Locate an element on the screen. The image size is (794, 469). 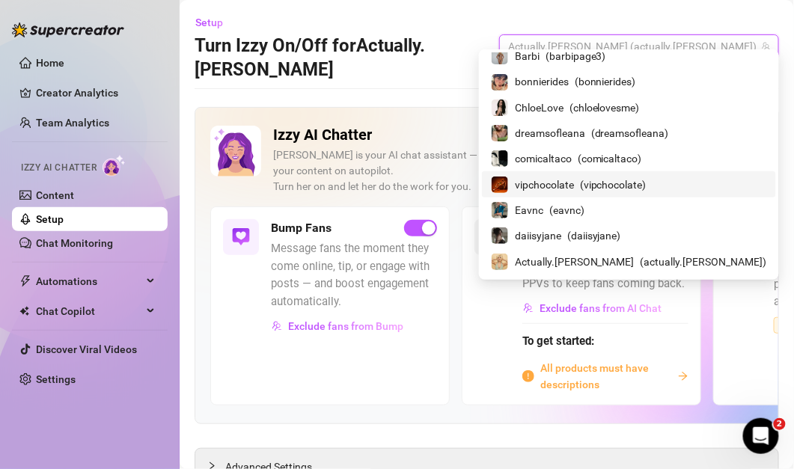
span: All products must have descriptions is located at coordinates (606, 376).